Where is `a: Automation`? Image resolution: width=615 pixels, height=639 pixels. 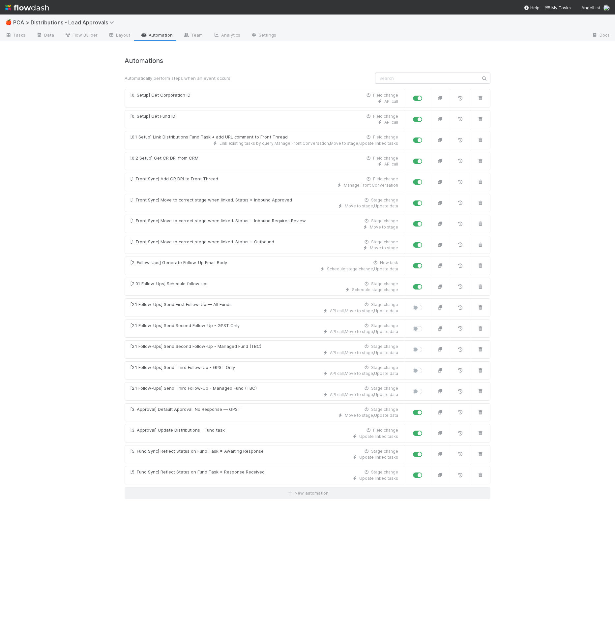
a: Automation is located at coordinates (157, 36).